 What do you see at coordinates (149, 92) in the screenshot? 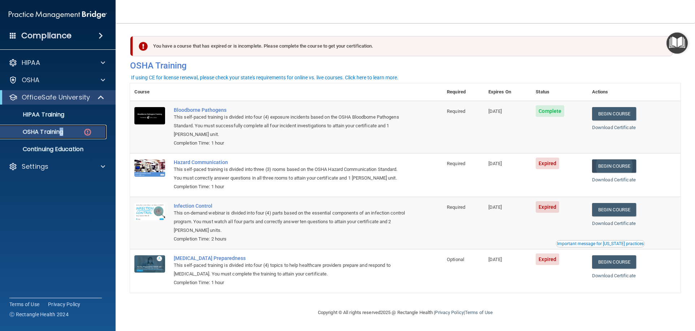
I see `th: Course` at bounding box center [149, 92].